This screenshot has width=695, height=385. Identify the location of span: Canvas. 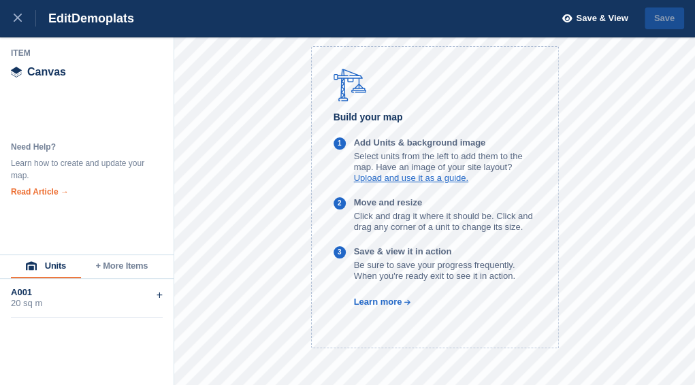
(46, 72).